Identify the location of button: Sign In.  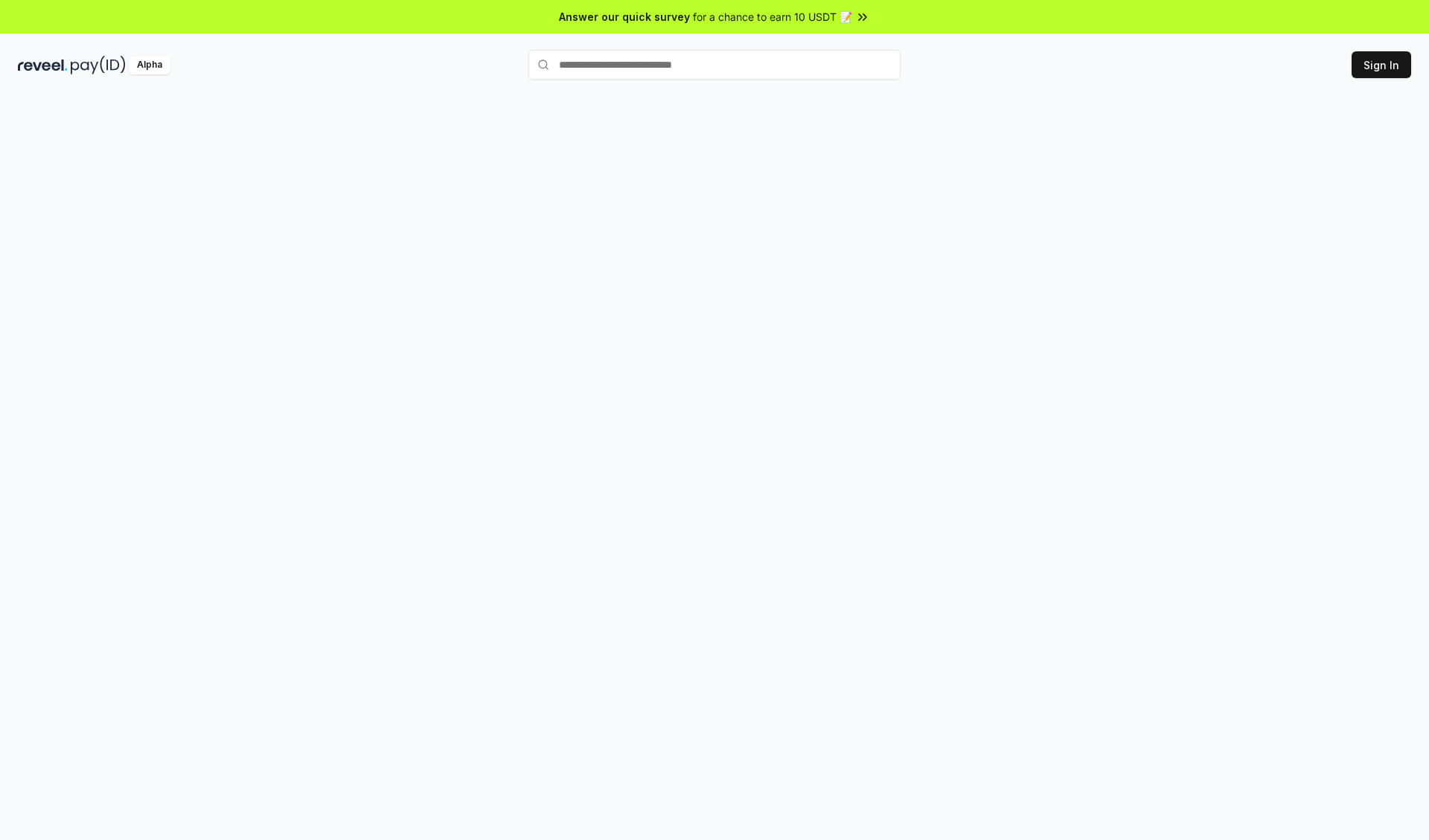
(1382, 65).